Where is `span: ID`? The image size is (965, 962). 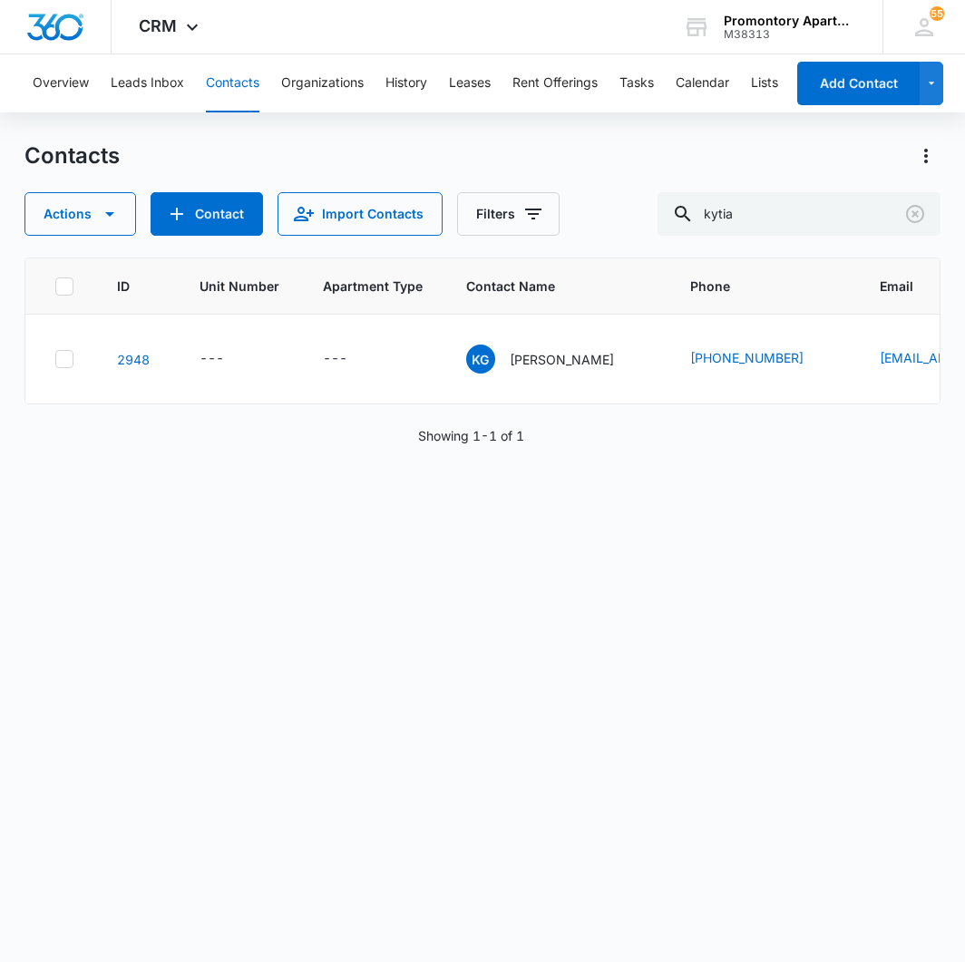 span: ID is located at coordinates (123, 286).